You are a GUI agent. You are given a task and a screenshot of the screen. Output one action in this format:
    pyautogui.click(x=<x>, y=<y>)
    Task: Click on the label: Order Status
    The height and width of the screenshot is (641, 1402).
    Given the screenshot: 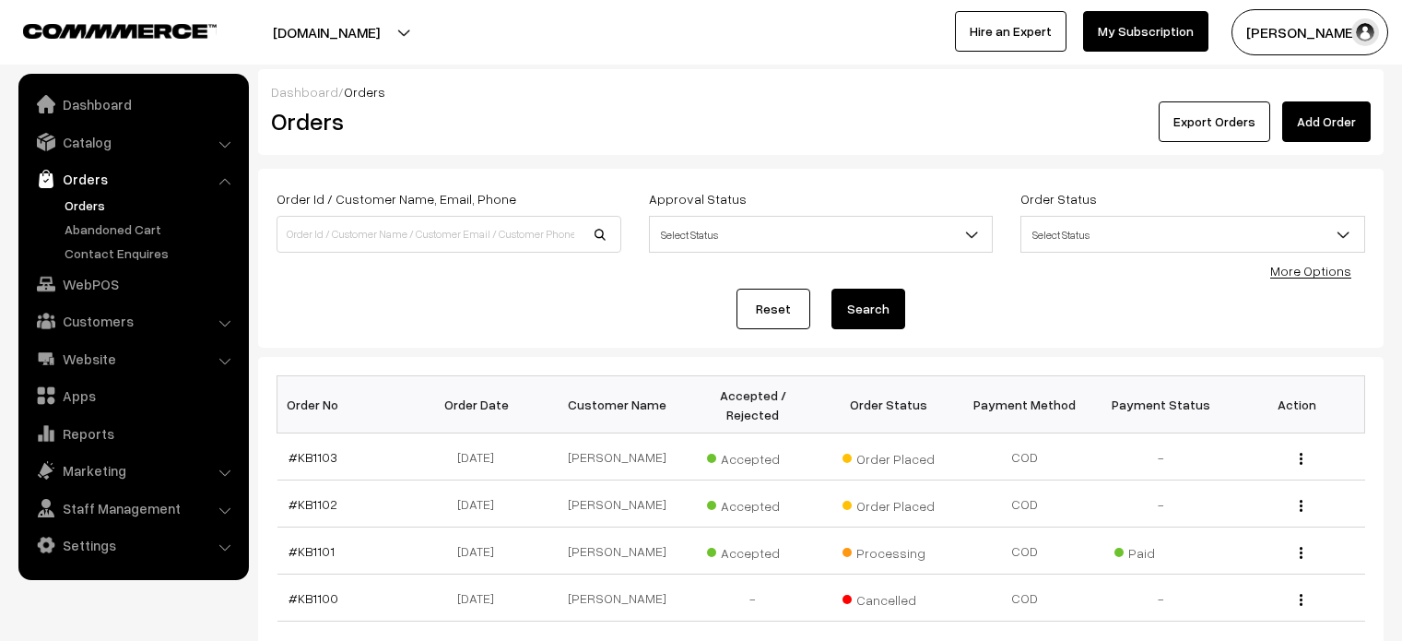 What is the action you would take?
    pyautogui.click(x=1058, y=198)
    